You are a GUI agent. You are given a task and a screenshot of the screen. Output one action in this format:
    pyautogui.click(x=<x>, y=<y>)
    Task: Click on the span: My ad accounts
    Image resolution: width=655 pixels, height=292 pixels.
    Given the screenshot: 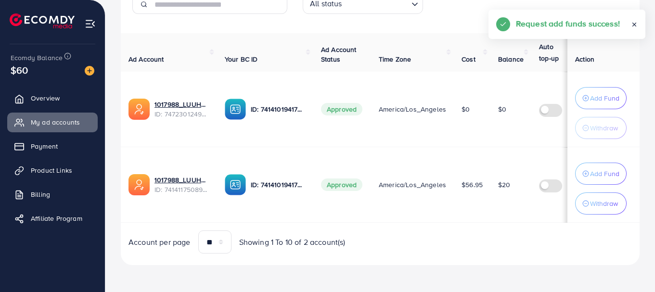 What is the action you would take?
    pyautogui.click(x=55, y=122)
    